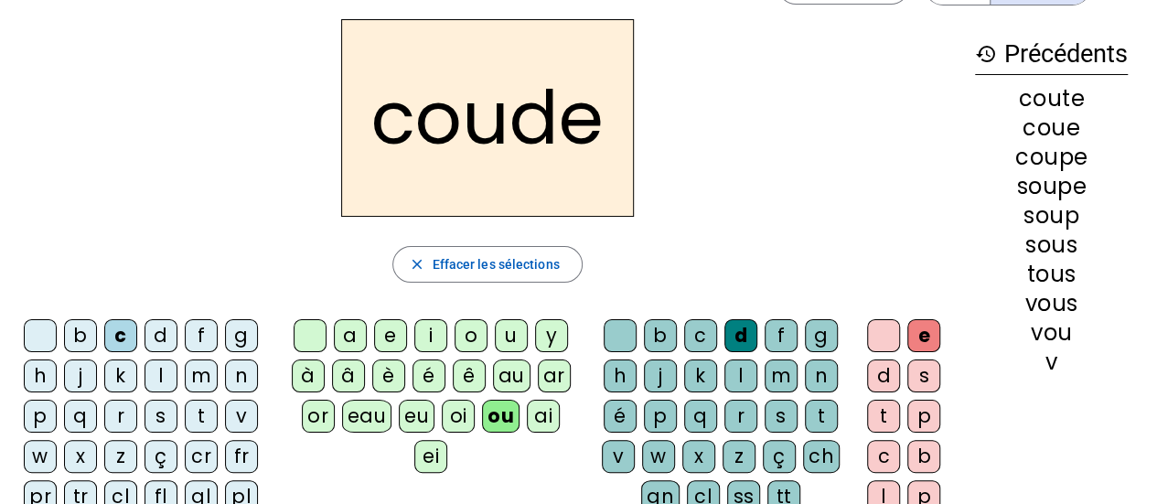 The image size is (1157, 504). I want to click on div: tous, so click(1051, 274).